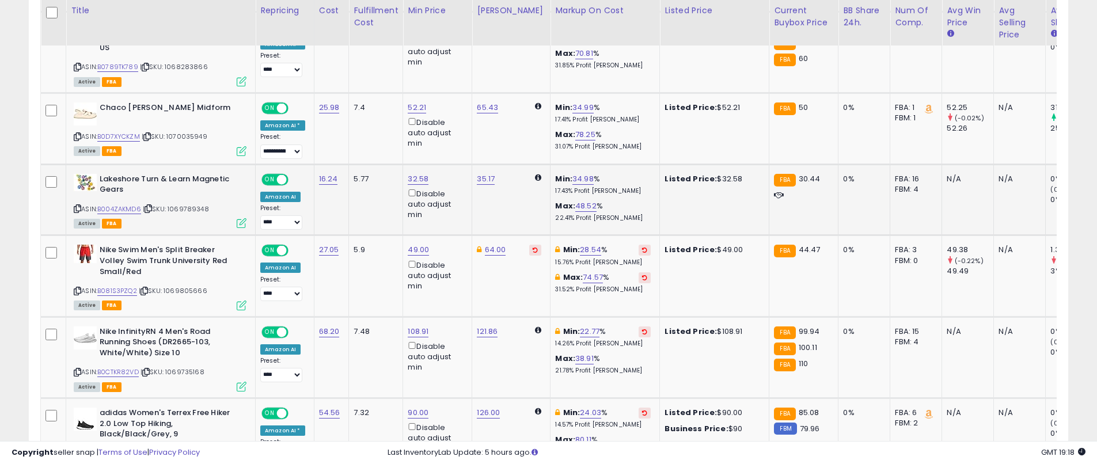 The height and width of the screenshot is (464, 1097). Describe the element at coordinates (590, 250) in the screenshot. I see `a: 28.54` at that location.